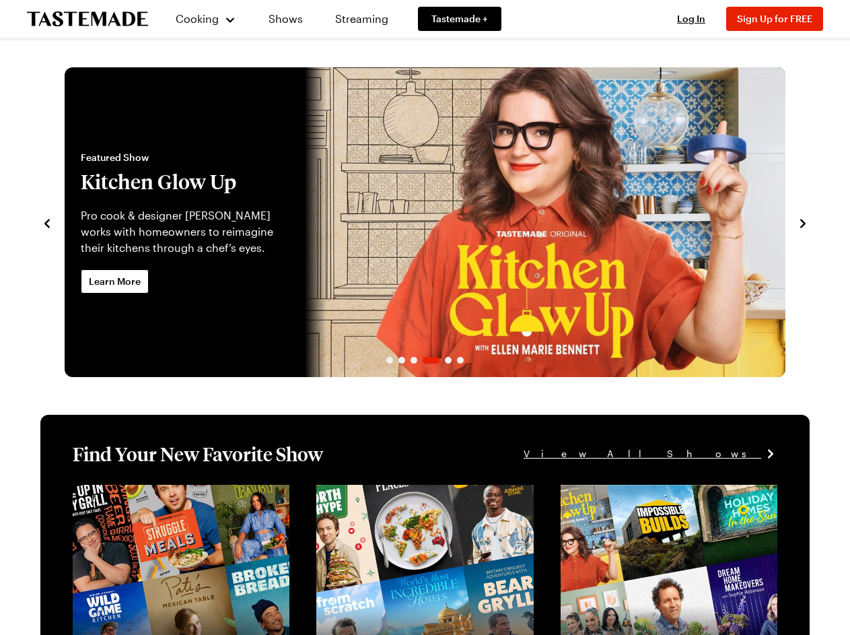  What do you see at coordinates (184, 158) in the screenshot?
I see `span: Featured Show` at bounding box center [184, 158].